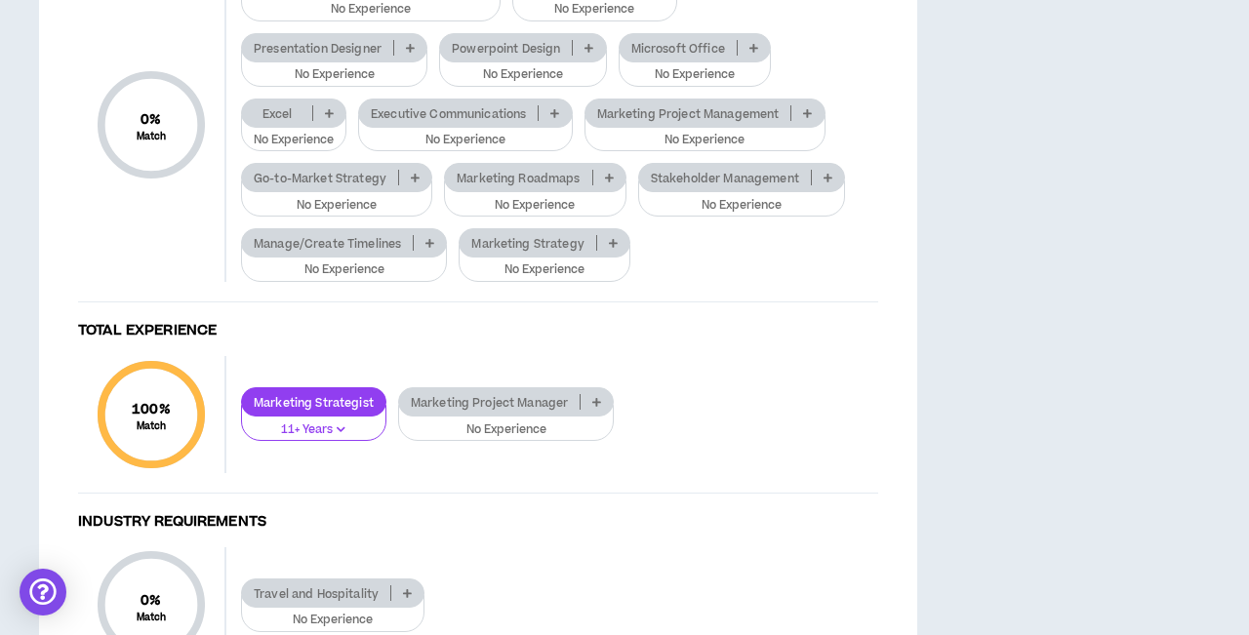 Image resolution: width=1249 pixels, height=635 pixels. Describe the element at coordinates (478, 331) in the screenshot. I see `h4: Total Experience` at that location.